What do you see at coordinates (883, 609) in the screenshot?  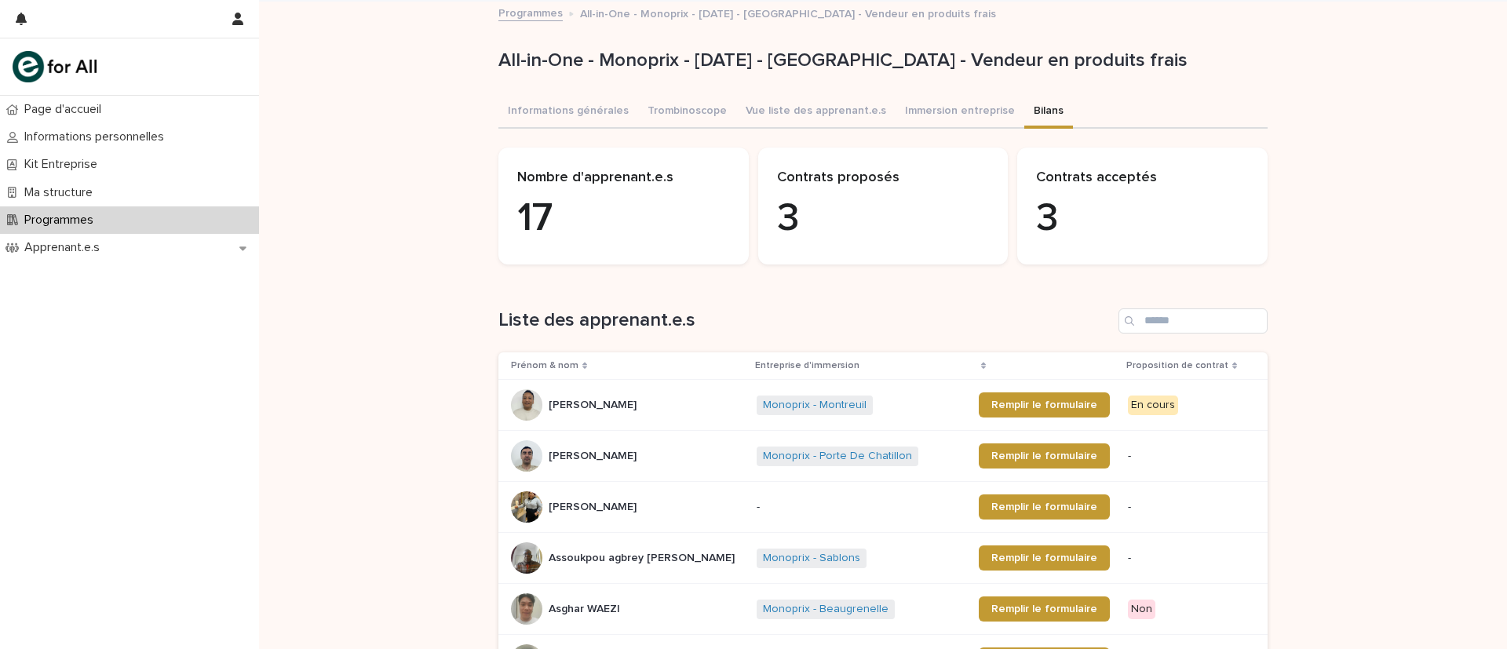 I see `tr: Asghar WAEZIAsghar WAEZI Monoprix - Beaugrenelle Remplir le formulaireNon` at bounding box center [883, 609].